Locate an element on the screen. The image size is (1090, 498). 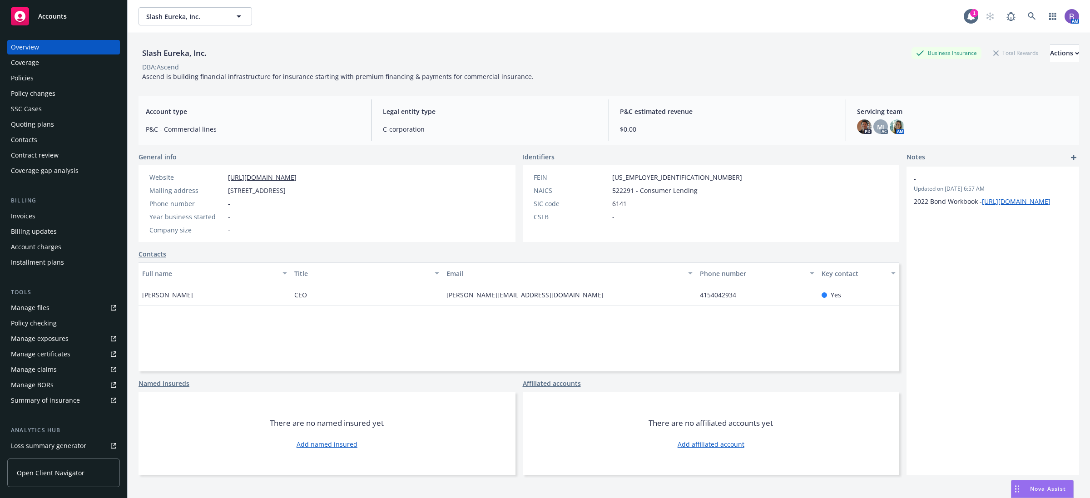
a: Quoting plans is located at coordinates (64, 124).